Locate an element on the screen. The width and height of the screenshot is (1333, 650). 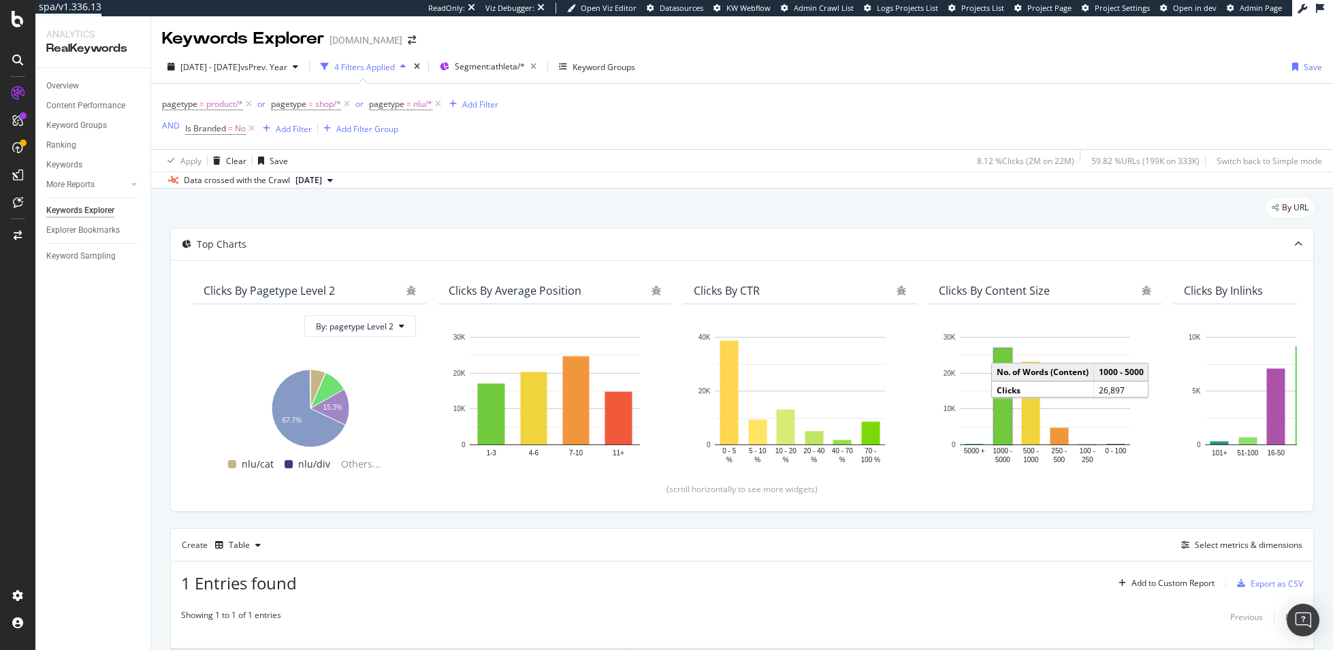
text: 4-6 is located at coordinates (534, 453).